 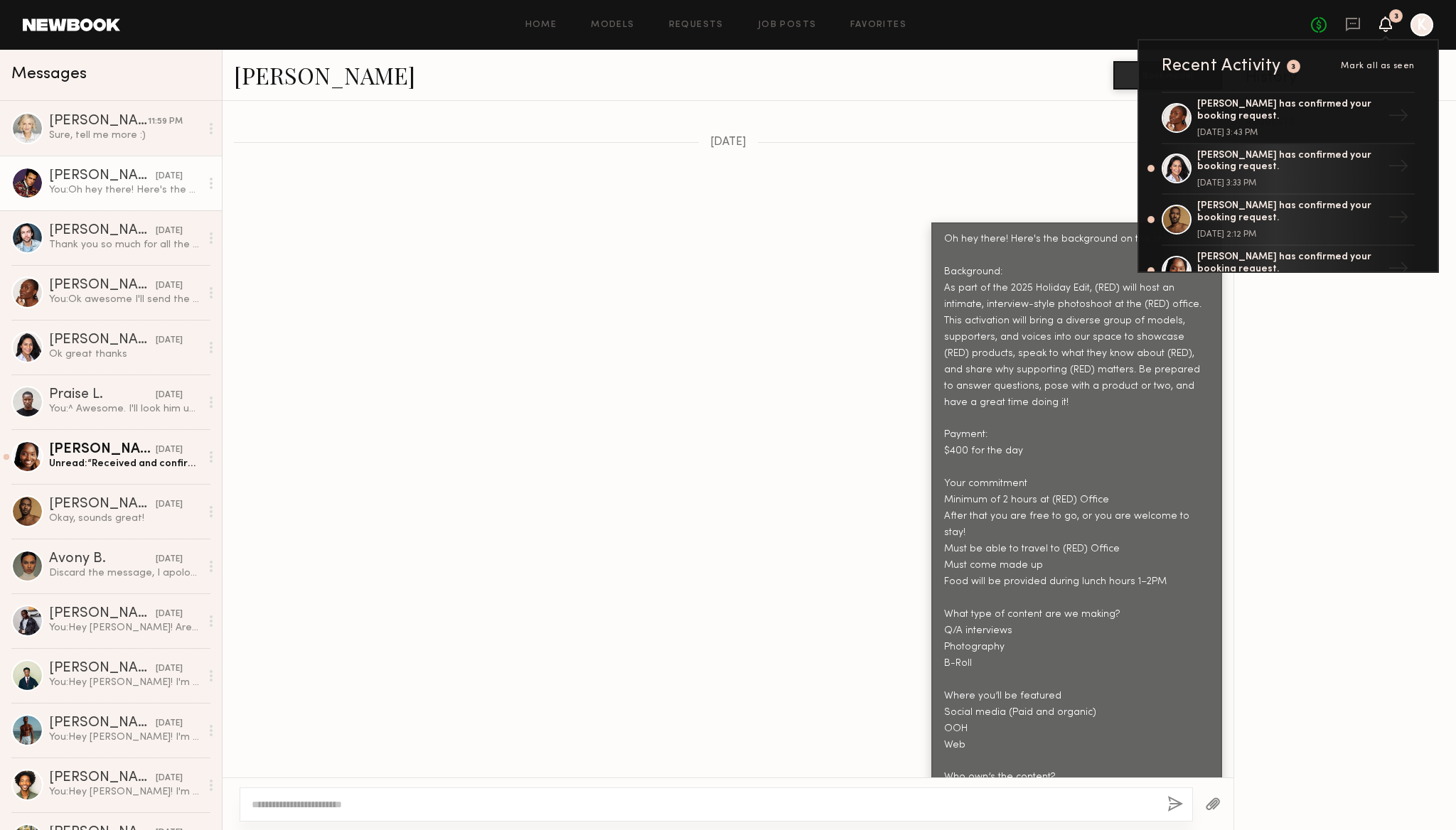 I want to click on div: Oh hey there! Here's the background on the shoot! Background: As part of the 2025 Holiday Edit, (..., so click(x=1076, y=517).